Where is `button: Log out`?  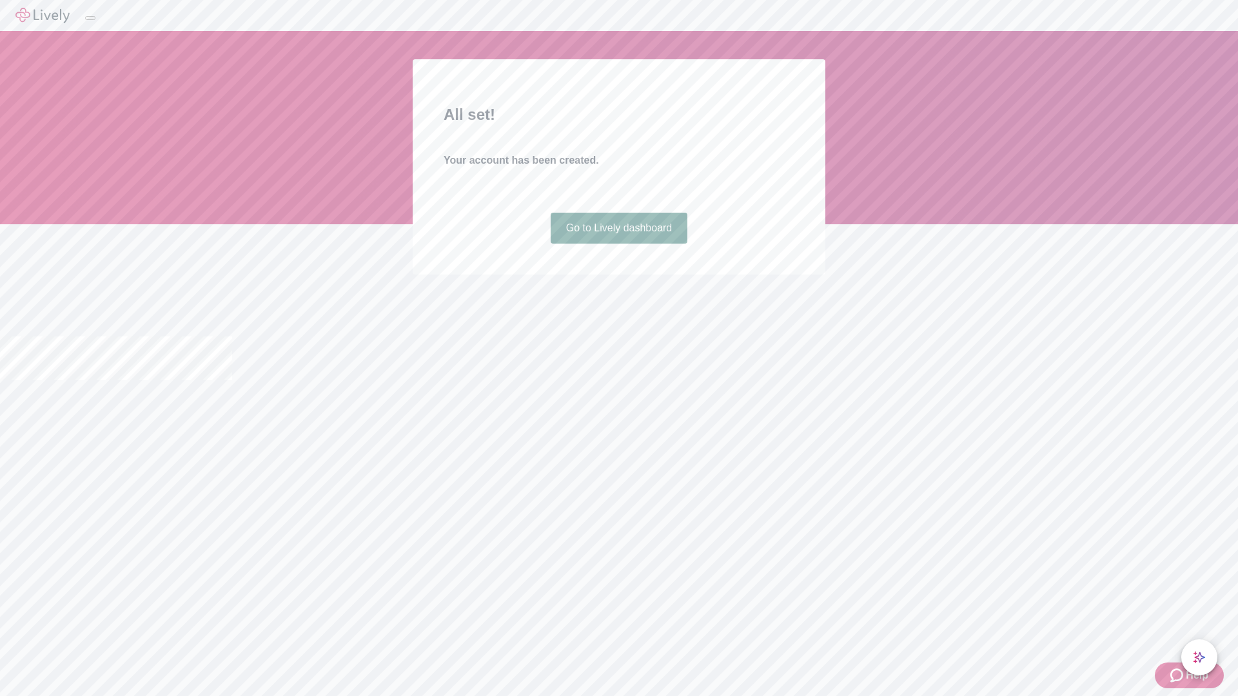 button: Log out is located at coordinates (90, 18).